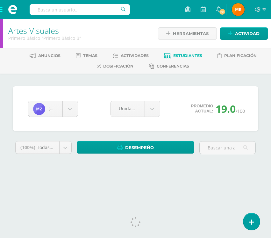 The height and width of the screenshot is (238, 271). What do you see at coordinates (76, 147) in the screenshot?
I see `span: Todas las actividades de esta unidad` at bounding box center [76, 147].